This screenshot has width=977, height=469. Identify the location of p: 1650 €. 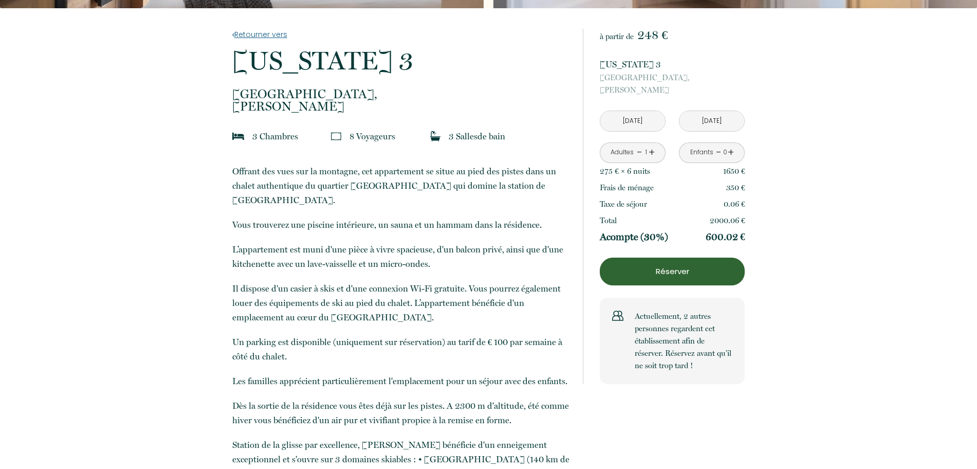
(734, 171).